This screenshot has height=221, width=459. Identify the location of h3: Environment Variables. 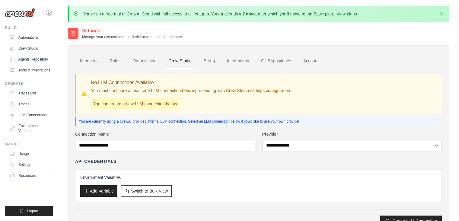
(259, 177).